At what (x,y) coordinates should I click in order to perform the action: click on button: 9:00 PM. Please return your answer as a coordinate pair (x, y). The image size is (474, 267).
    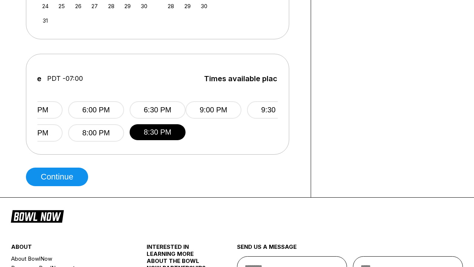
    Looking at the image, I should click on (213, 110).